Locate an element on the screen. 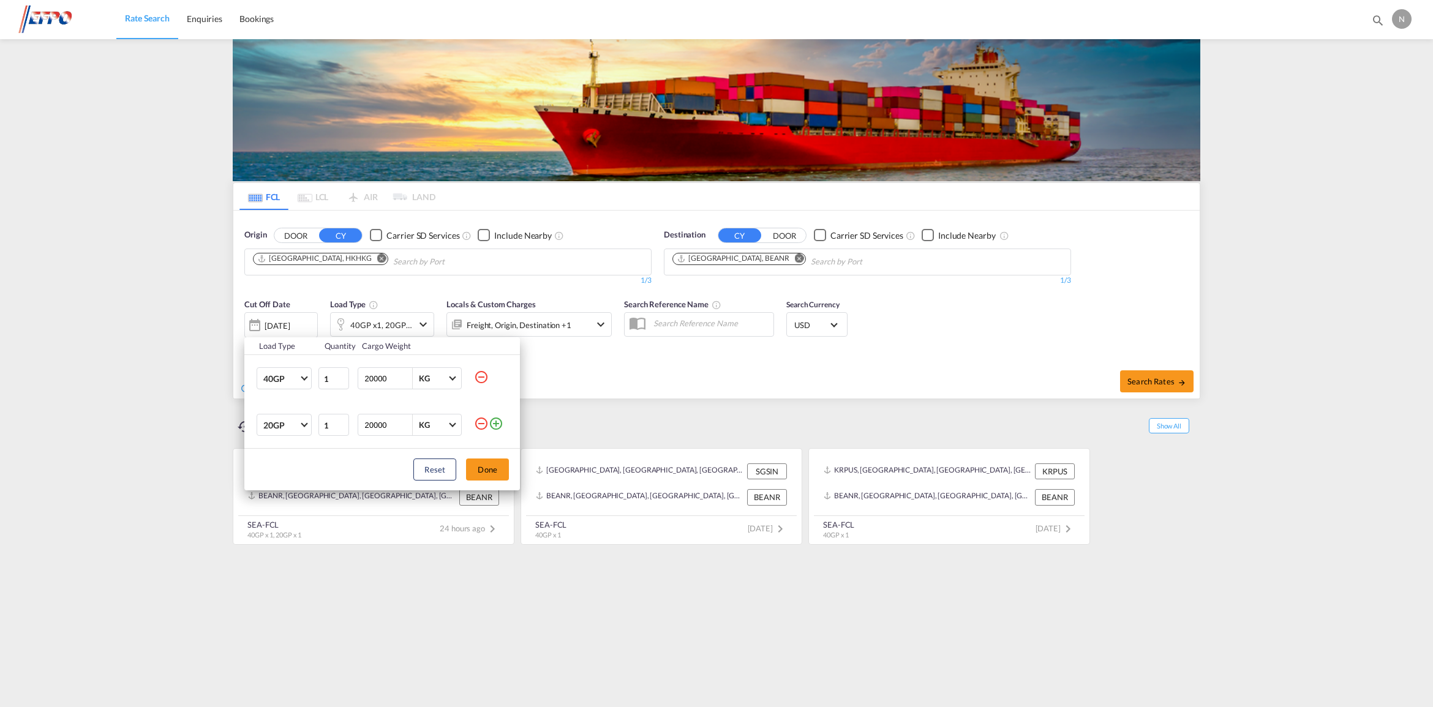  th: Quantity is located at coordinates (336, 346).